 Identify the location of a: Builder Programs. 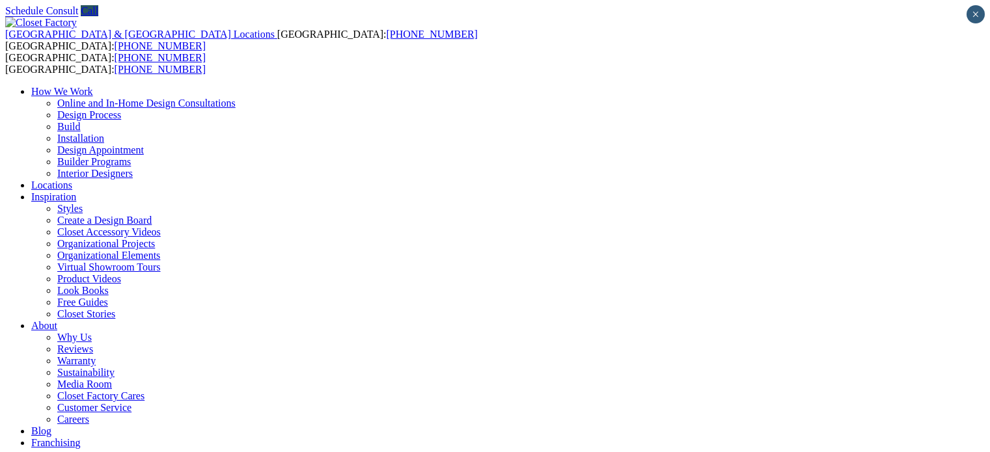
(94, 161).